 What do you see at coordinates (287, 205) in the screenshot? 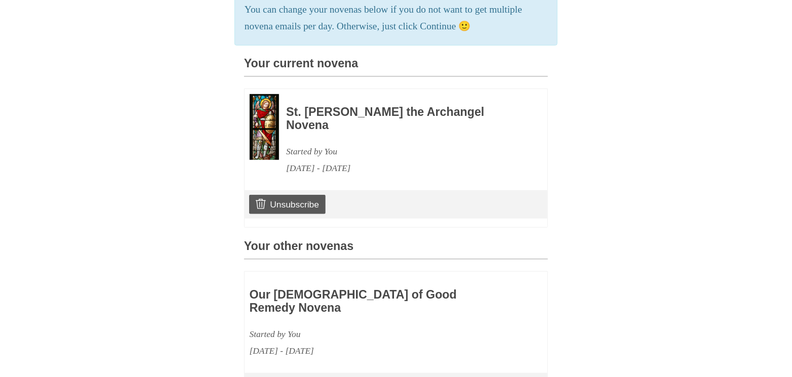
I see `a: Unsubscribe` at bounding box center [287, 205].